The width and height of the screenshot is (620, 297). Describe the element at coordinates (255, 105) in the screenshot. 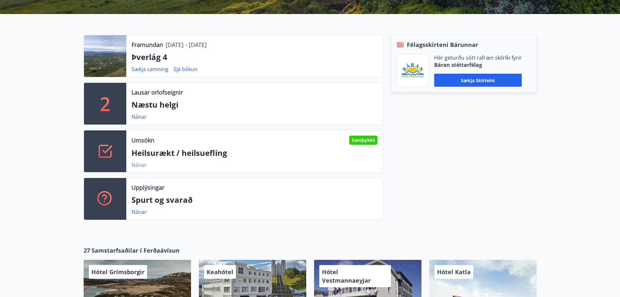

I see `p: Næstu helgi` at that location.